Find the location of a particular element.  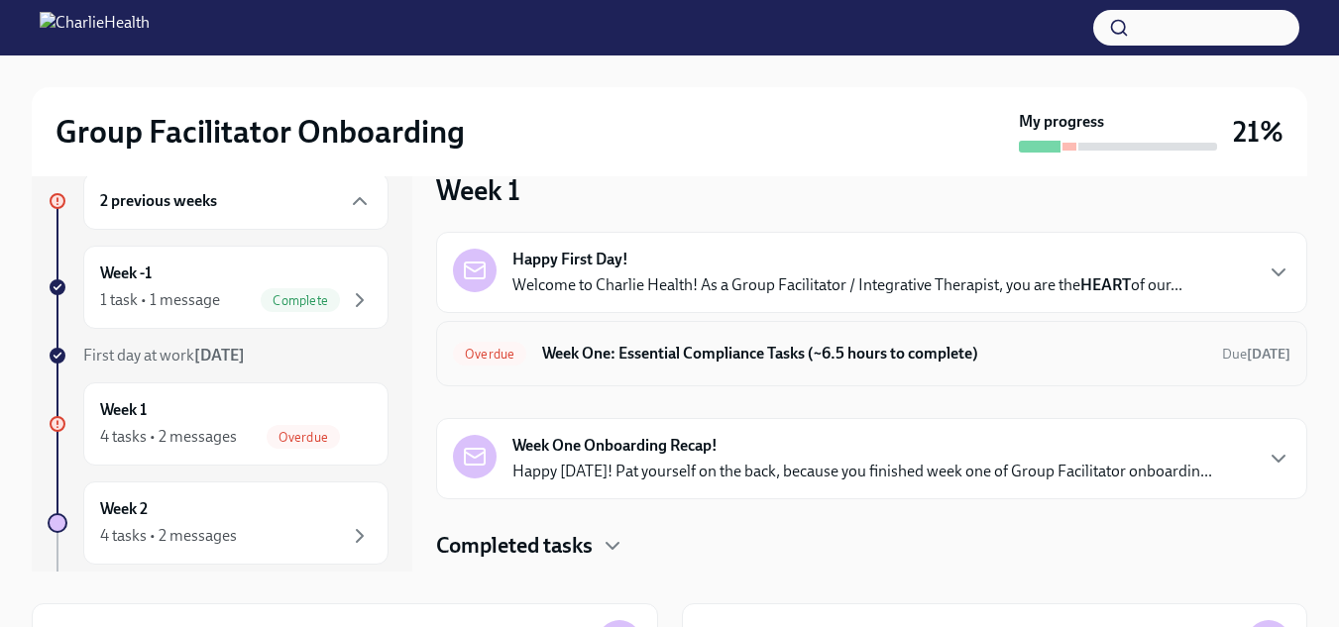

h2: Group Facilitator Onboarding is located at coordinates (260, 132).